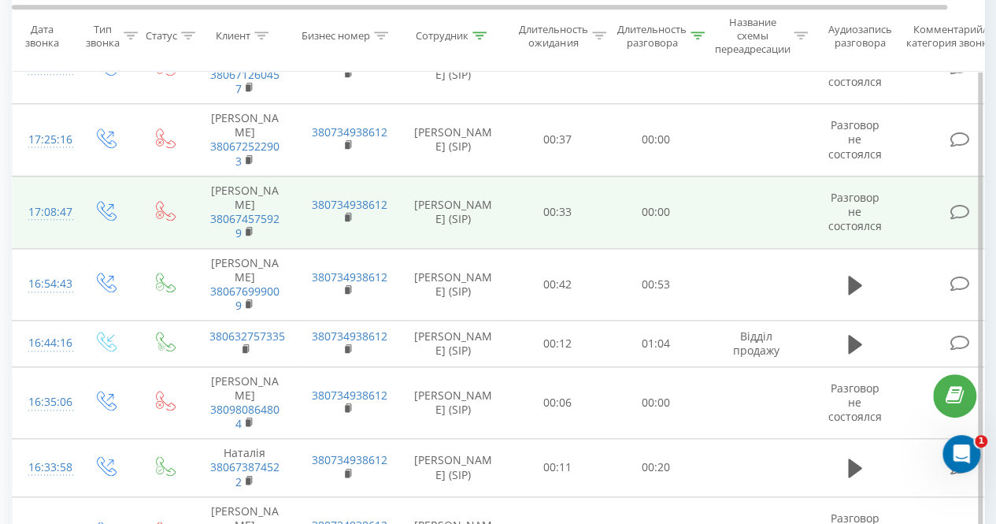 The width and height of the screenshot is (996, 524). I want to click on td: 00:53, so click(656, 284).